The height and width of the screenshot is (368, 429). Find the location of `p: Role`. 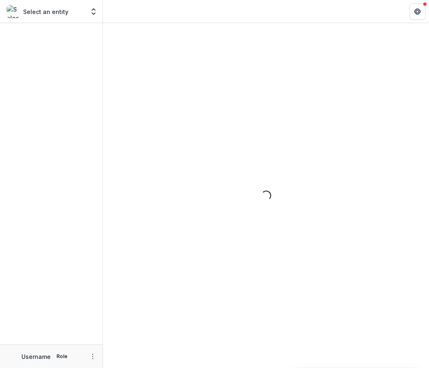

p: Role is located at coordinates (62, 356).